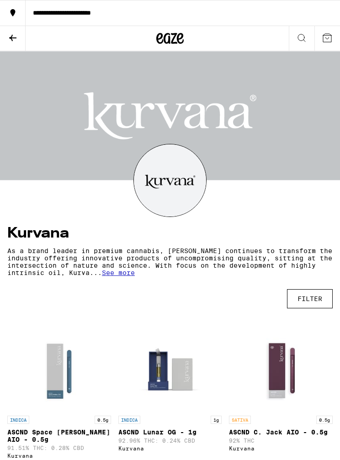 The height and width of the screenshot is (460, 340). What do you see at coordinates (59, 371) in the screenshot?
I see `img: Kurvana - ASCND Space Walker OG AIO - 0.5g` at bounding box center [59, 371].